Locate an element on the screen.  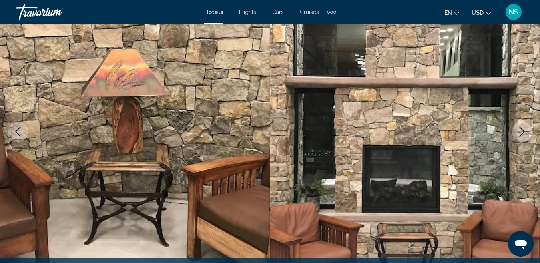
span: Flights is located at coordinates (247, 12).